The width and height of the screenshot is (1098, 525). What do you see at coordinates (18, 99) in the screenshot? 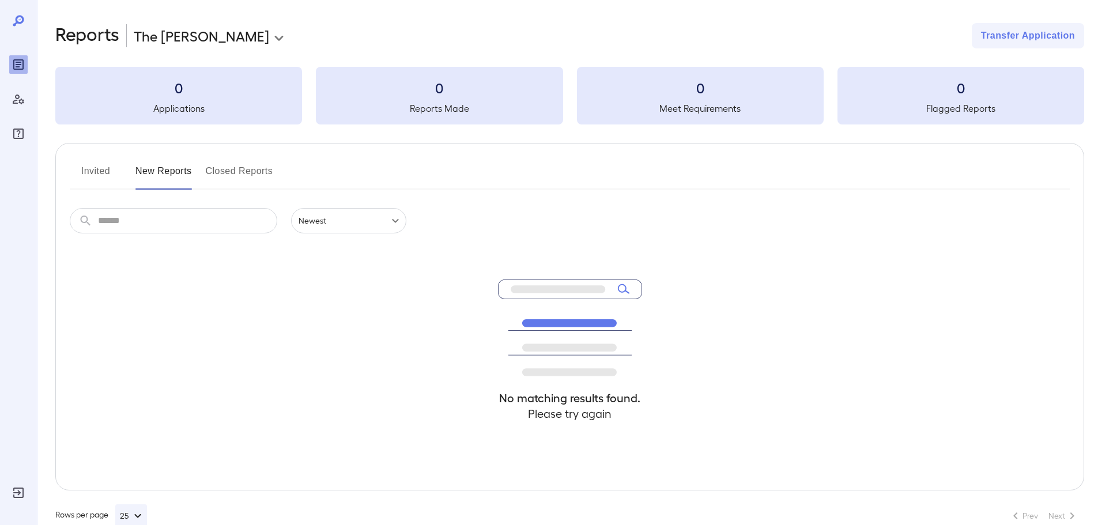
I see `div: Manage Users` at bounding box center [18, 99].